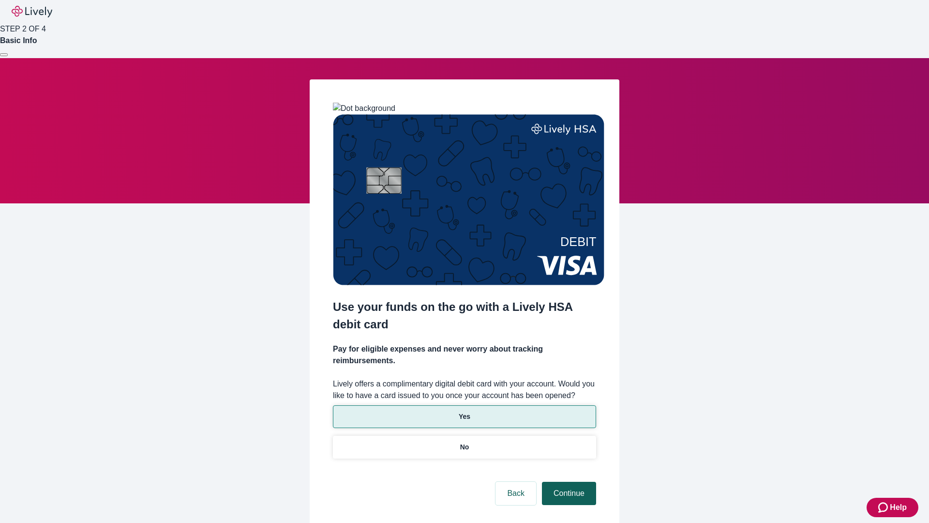 The width and height of the screenshot is (929, 523). Describe the element at coordinates (465, 416) in the screenshot. I see `button: Yes` at that location.